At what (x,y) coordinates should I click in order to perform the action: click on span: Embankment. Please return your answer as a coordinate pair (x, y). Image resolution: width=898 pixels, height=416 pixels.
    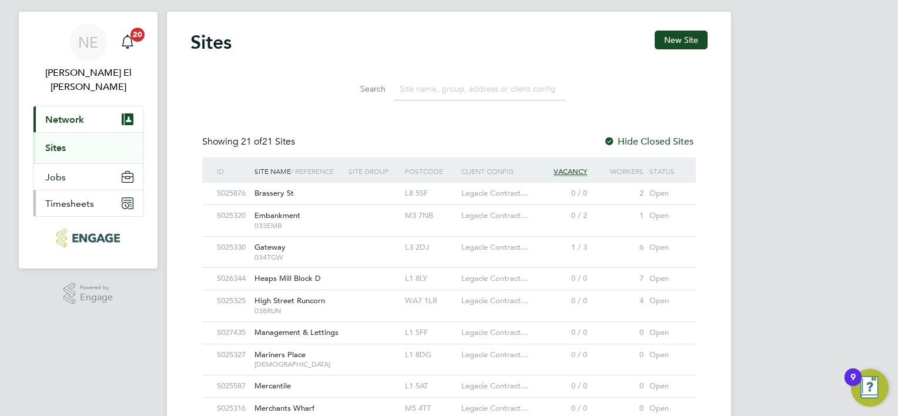
    Looking at the image, I should click on (277, 215).